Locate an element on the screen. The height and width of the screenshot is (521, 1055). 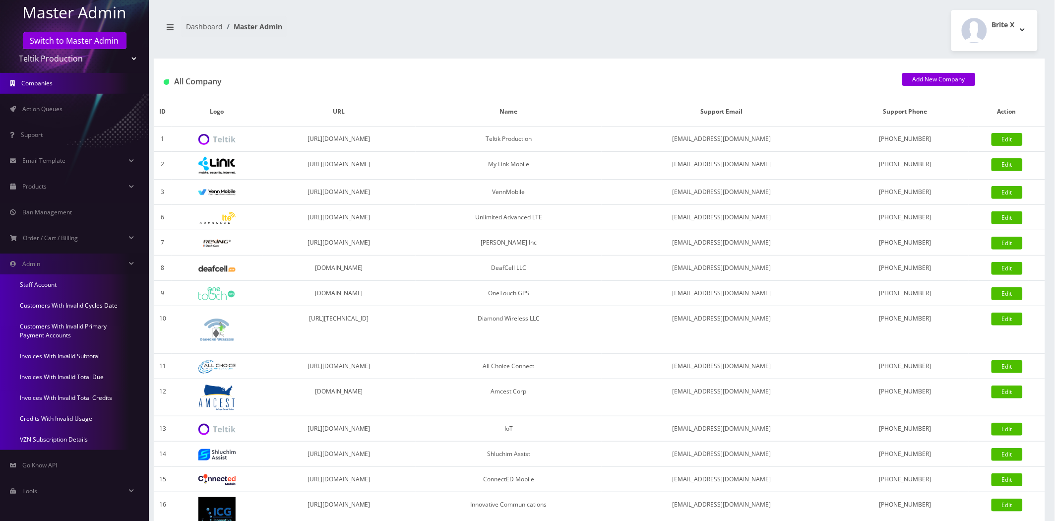
h1: All Company is located at coordinates (525, 81).